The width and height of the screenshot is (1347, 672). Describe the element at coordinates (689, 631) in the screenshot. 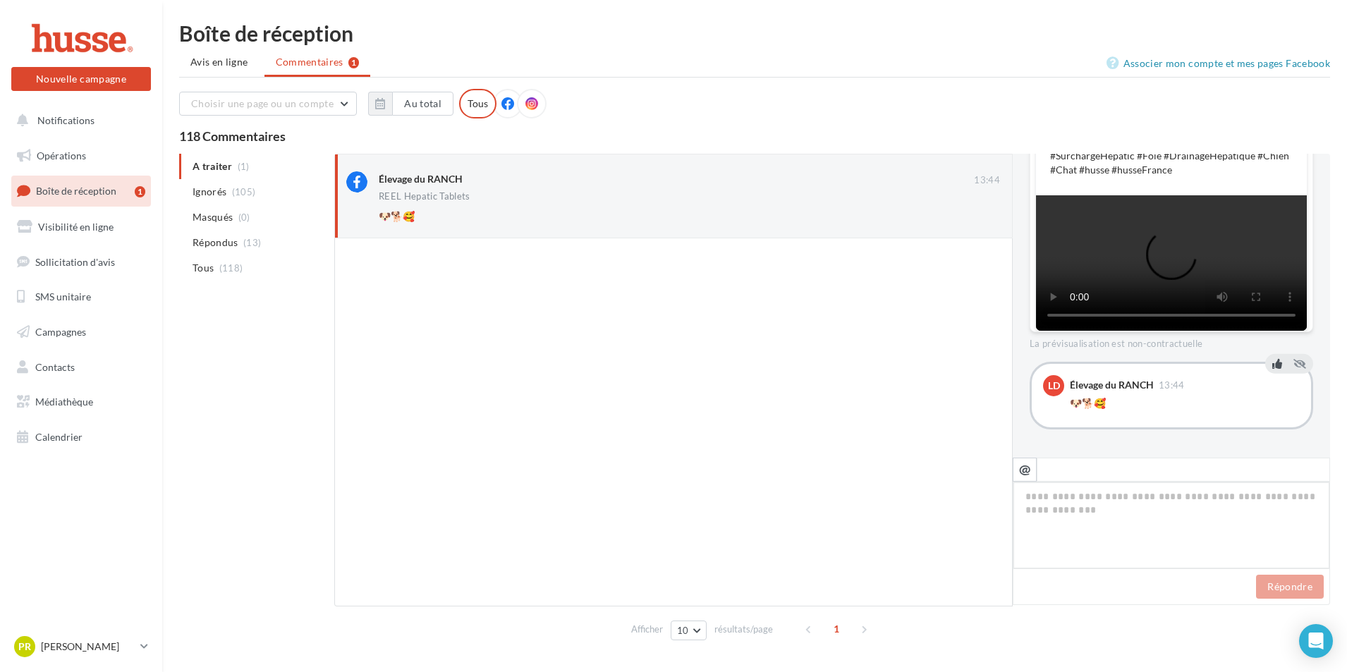

I see `button: 10` at that location.